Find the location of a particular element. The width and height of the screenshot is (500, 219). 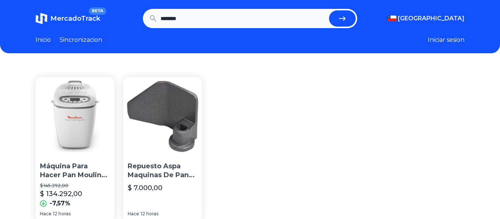

p: -7,57% is located at coordinates (60, 204).